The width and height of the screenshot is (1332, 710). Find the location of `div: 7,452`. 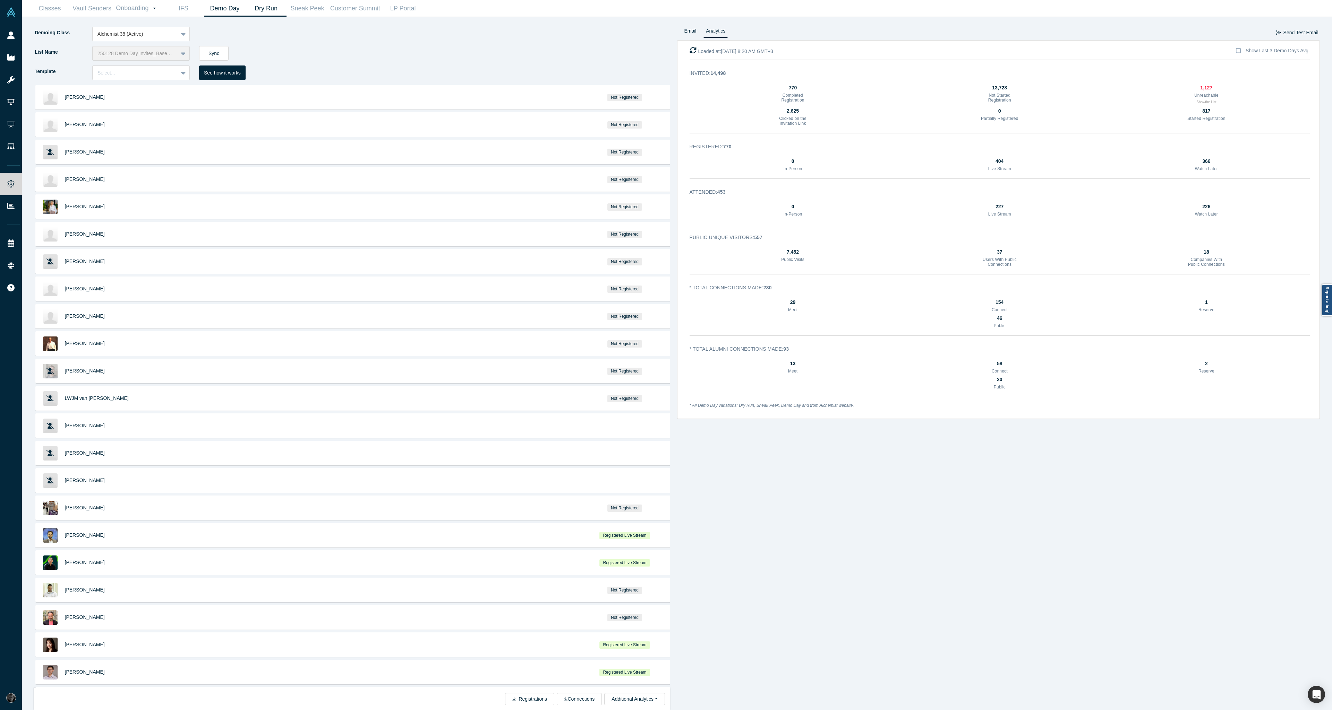

div: 7,452 is located at coordinates (793, 252).